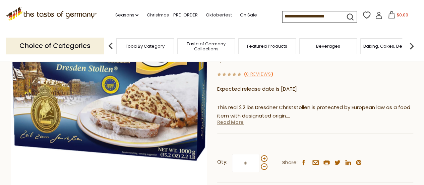 Image resolution: width=424 pixels, height=185 pixels. Describe the element at coordinates (290, 162) in the screenshot. I see `span: Share:` at that location.